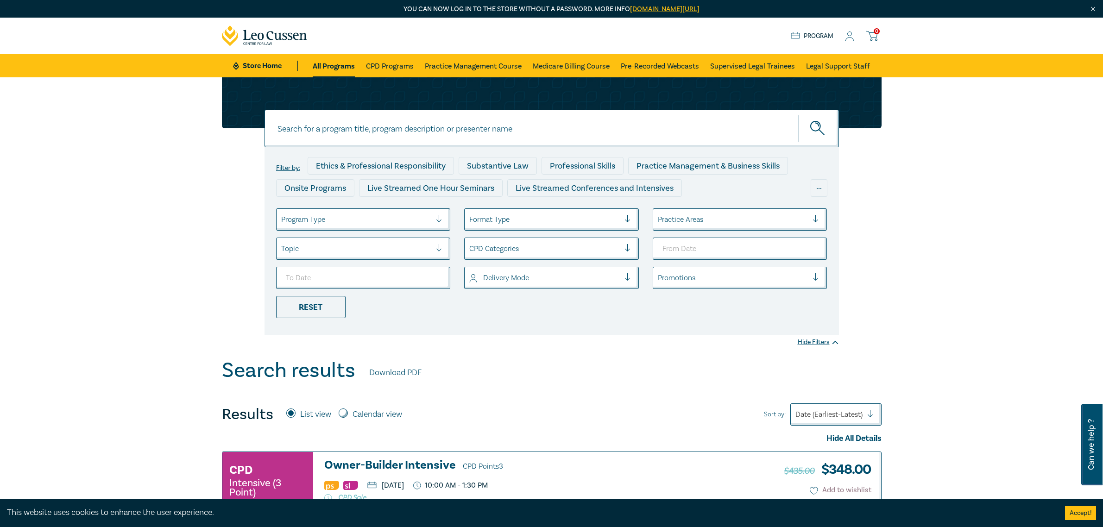 The width and height of the screenshot is (1103, 527). Describe the element at coordinates (315, 415) in the screenshot. I see `label: List view` at that location.